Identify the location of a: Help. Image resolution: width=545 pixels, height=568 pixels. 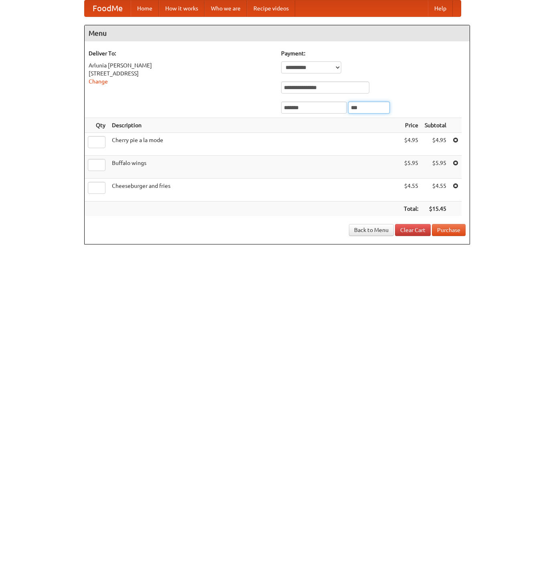
(441, 8).